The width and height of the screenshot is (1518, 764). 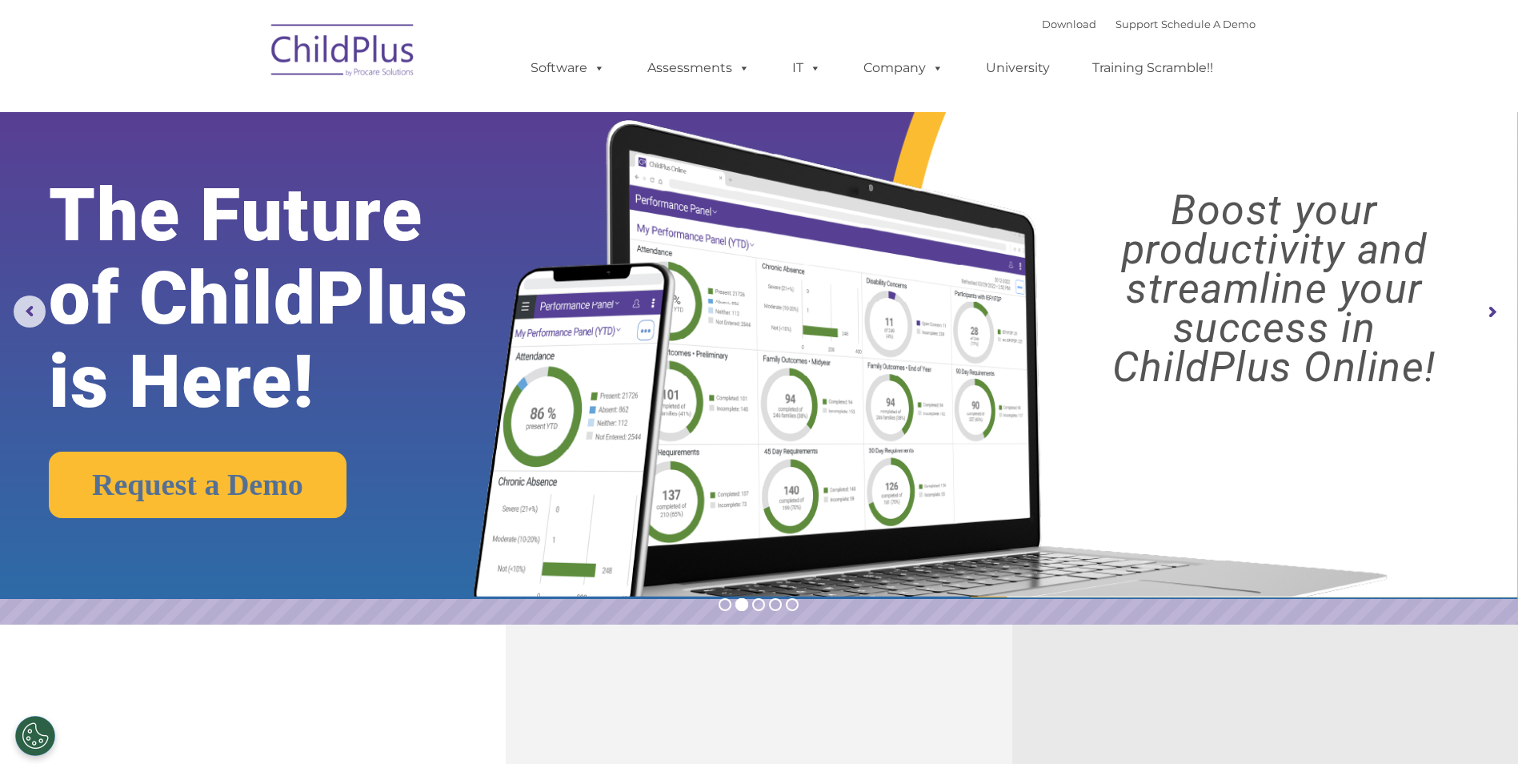 What do you see at coordinates (904, 68) in the screenshot?
I see `a: Company` at bounding box center [904, 68].